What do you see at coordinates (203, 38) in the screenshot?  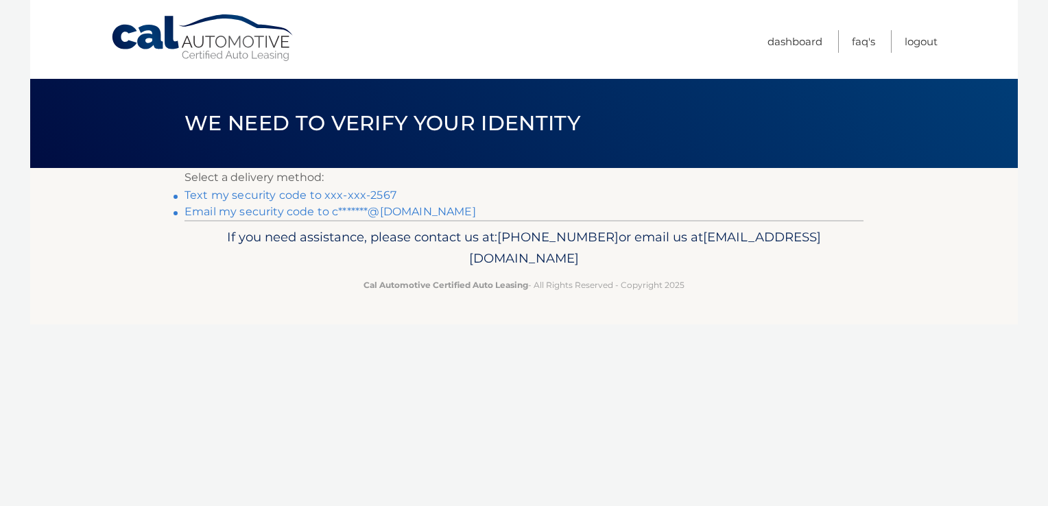 I see `a: Cal Automotive` at bounding box center [203, 38].